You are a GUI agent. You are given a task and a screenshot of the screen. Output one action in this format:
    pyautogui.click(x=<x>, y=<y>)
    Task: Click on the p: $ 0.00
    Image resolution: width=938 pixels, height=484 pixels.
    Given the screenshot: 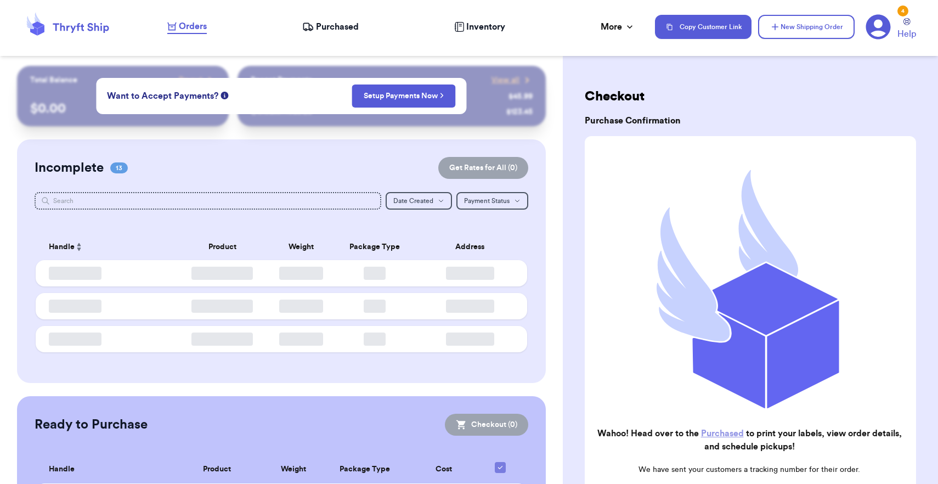 What is the action you would take?
    pyautogui.click(x=123, y=109)
    